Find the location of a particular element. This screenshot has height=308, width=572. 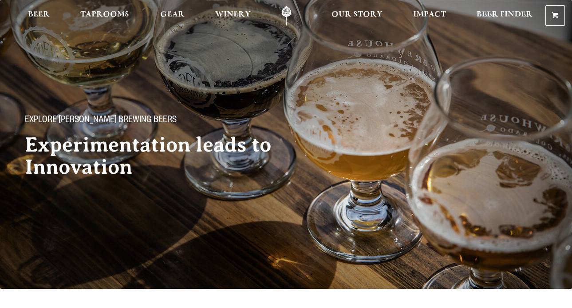

span: Impact is located at coordinates (430, 15).